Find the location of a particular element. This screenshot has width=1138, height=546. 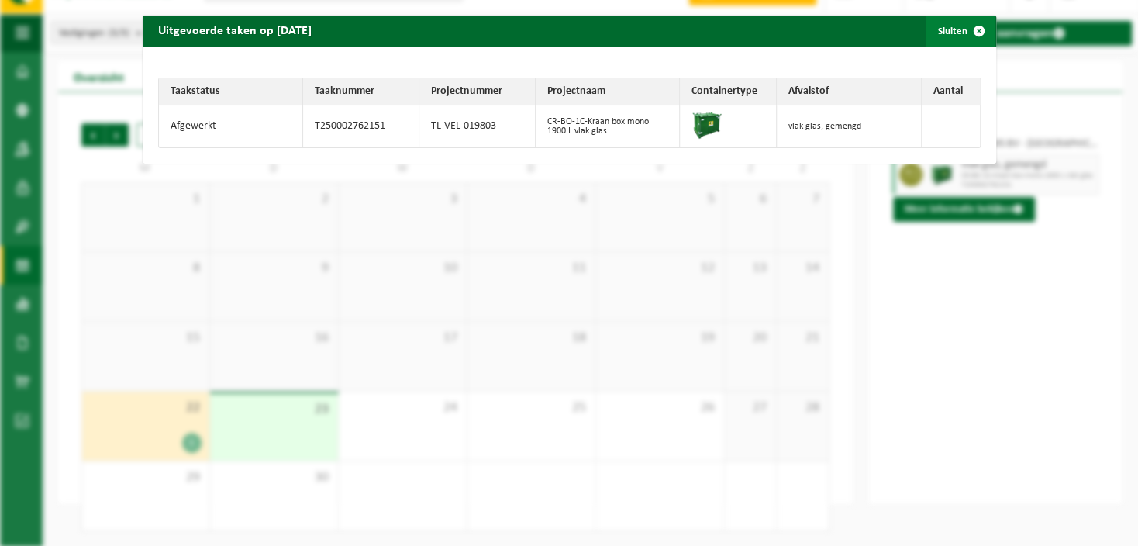

img: CR-BO-1C-1900-MET-01 is located at coordinates (707, 125).